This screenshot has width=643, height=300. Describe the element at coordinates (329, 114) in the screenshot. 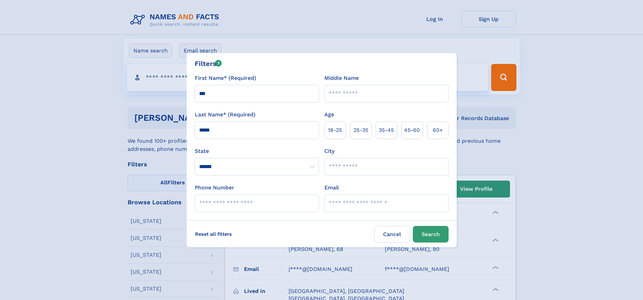

I see `label: Age` at that location.